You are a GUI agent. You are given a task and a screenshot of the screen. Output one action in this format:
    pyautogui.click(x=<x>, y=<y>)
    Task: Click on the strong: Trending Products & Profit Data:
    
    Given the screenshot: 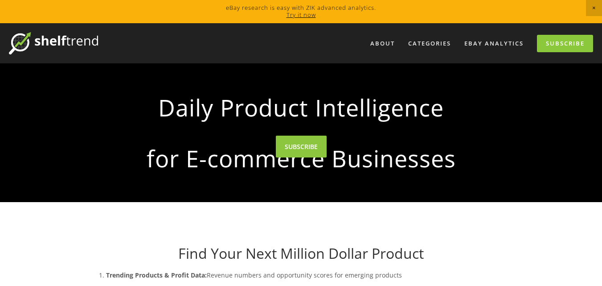 What is the action you would take?
    pyautogui.click(x=156, y=275)
    